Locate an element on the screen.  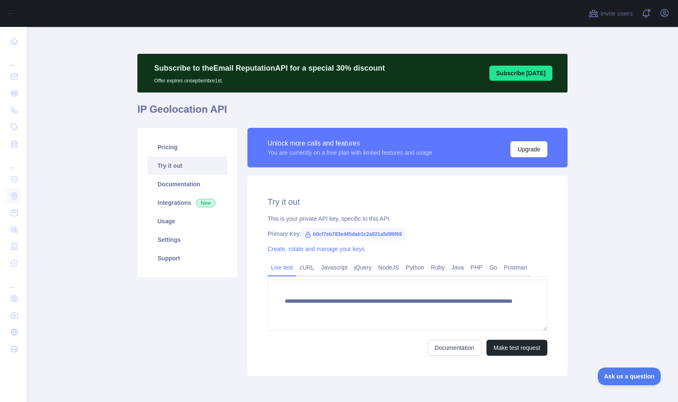
div: Primary Key: is located at coordinates (407, 234).